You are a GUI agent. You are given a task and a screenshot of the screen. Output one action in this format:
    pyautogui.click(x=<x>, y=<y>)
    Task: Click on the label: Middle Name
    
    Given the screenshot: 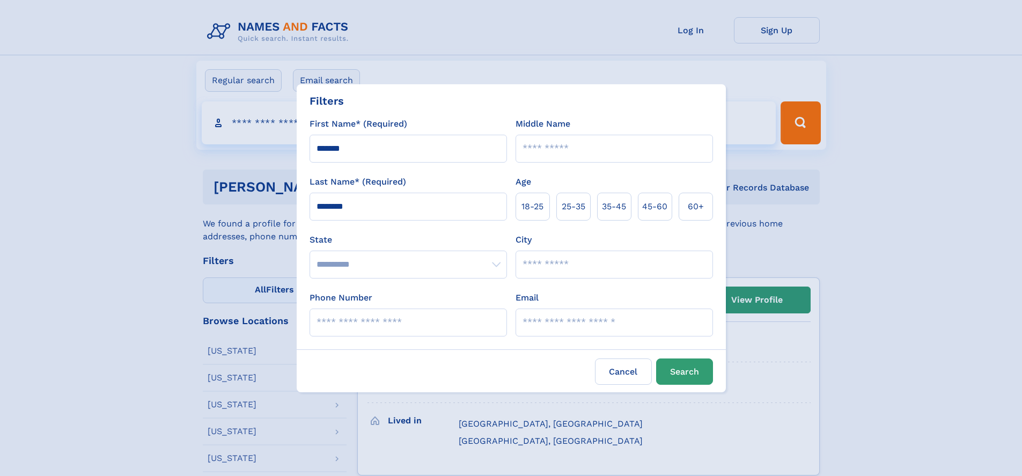 What is the action you would take?
    pyautogui.click(x=543, y=124)
    